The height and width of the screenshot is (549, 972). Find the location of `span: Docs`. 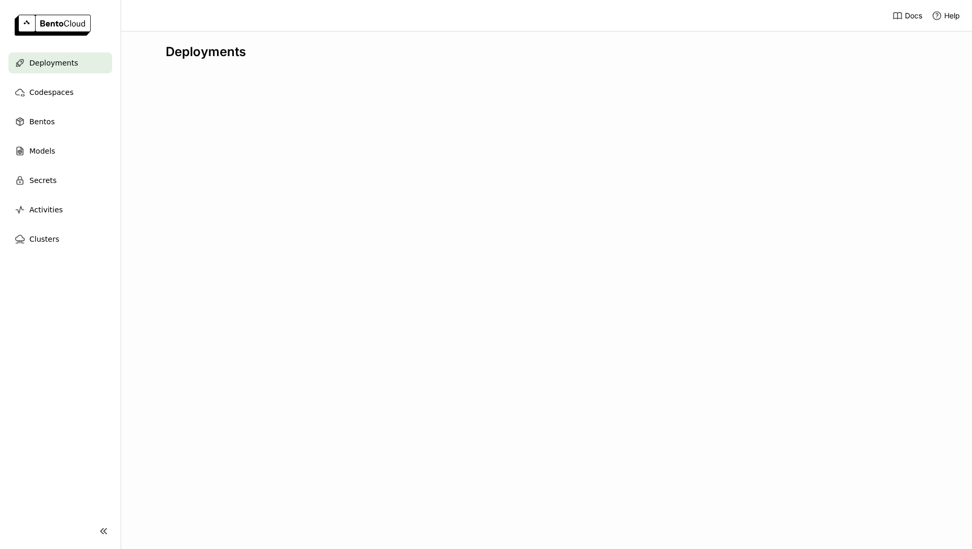

span: Docs is located at coordinates (914, 16).